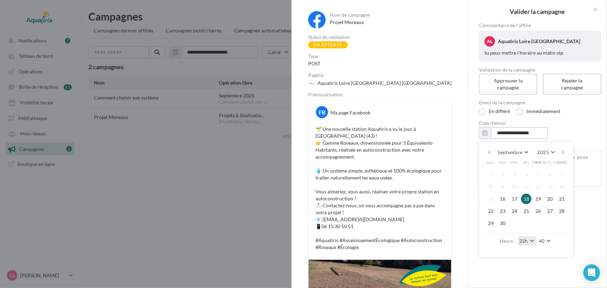 This screenshot has height=288, width=607. What do you see at coordinates (494, 112) in the screenshot?
I see `label: En différé` at bounding box center [494, 112].